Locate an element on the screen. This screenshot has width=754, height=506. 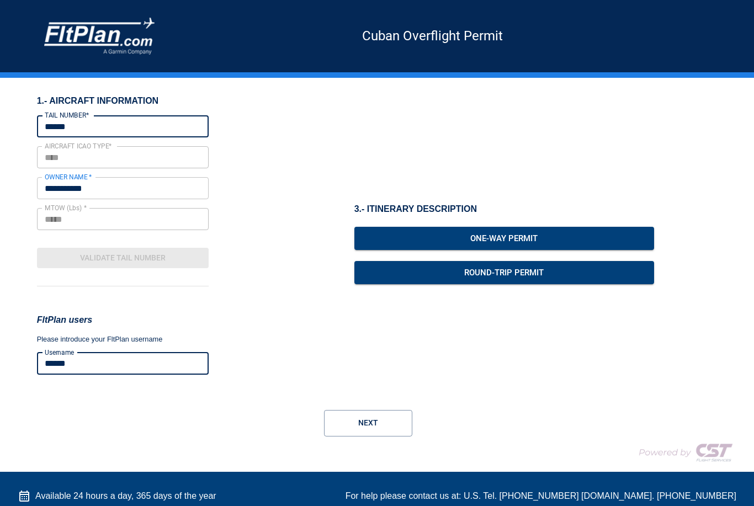
label: Username is located at coordinates (59, 352).